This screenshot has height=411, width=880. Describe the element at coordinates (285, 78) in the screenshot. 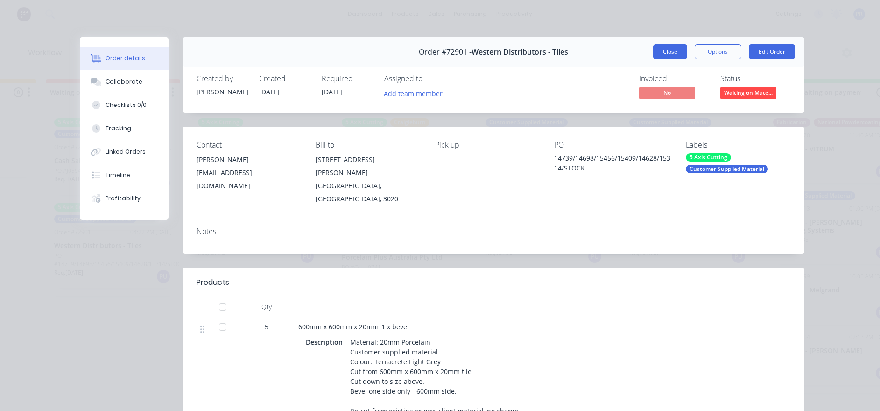

I see `div: Created` at that location.